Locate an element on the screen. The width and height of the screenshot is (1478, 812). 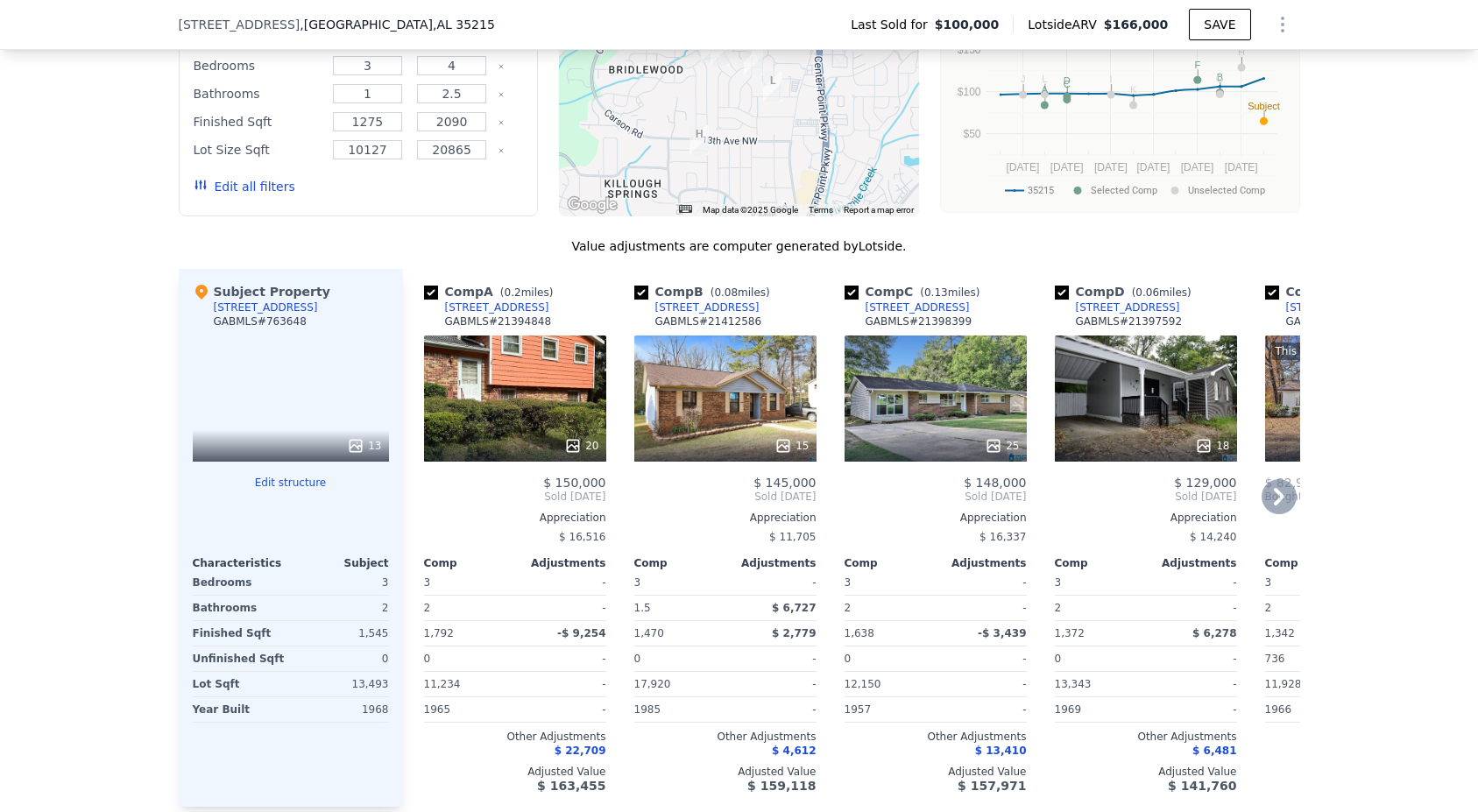
text: Unselected Comp is located at coordinates (1227, 191).